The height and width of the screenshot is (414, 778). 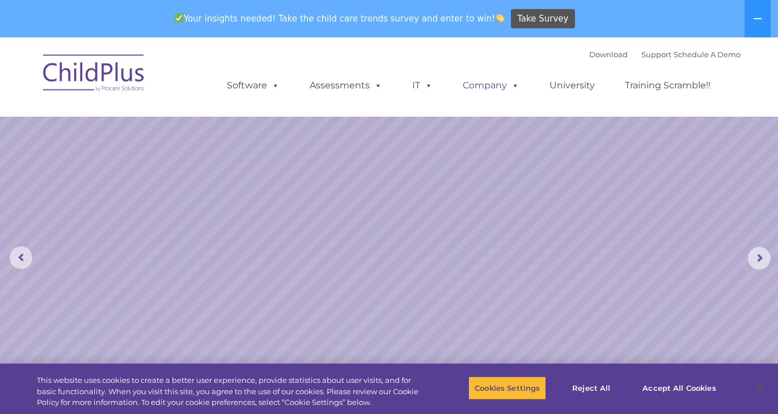 I want to click on button: Reject All, so click(x=591, y=388).